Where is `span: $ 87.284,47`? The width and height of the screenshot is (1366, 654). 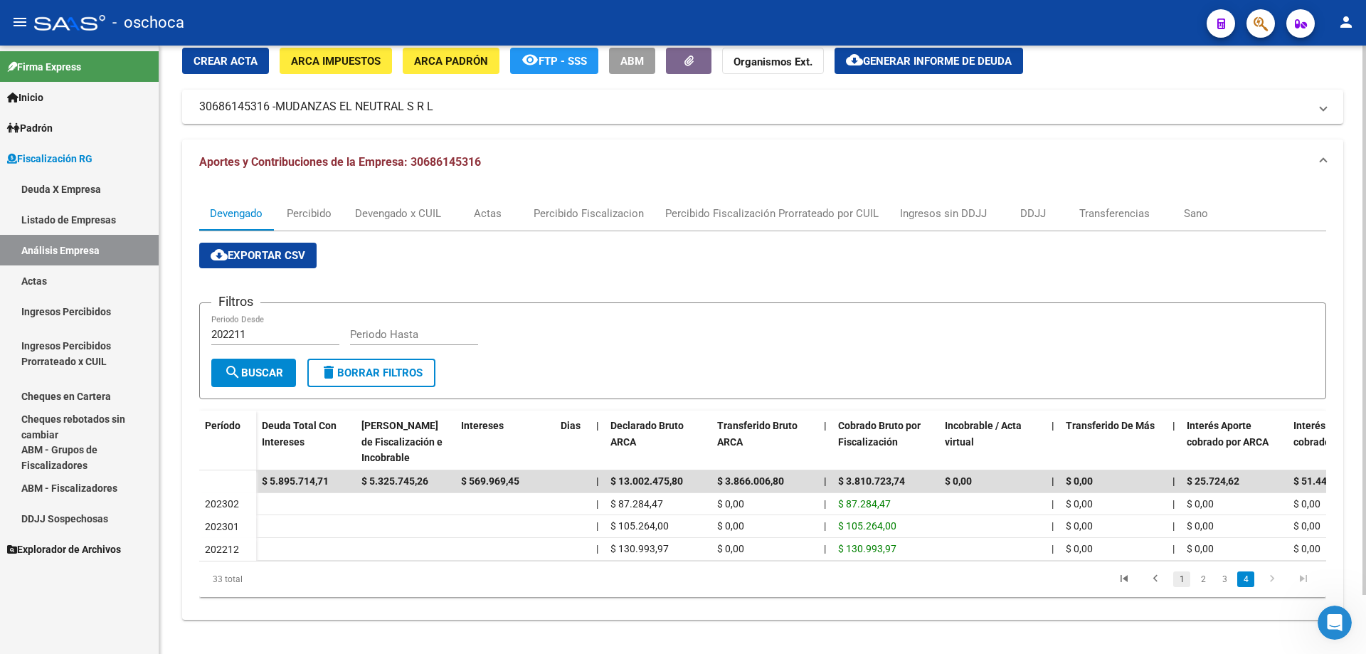 span: $ 87.284,47 is located at coordinates (637, 504).